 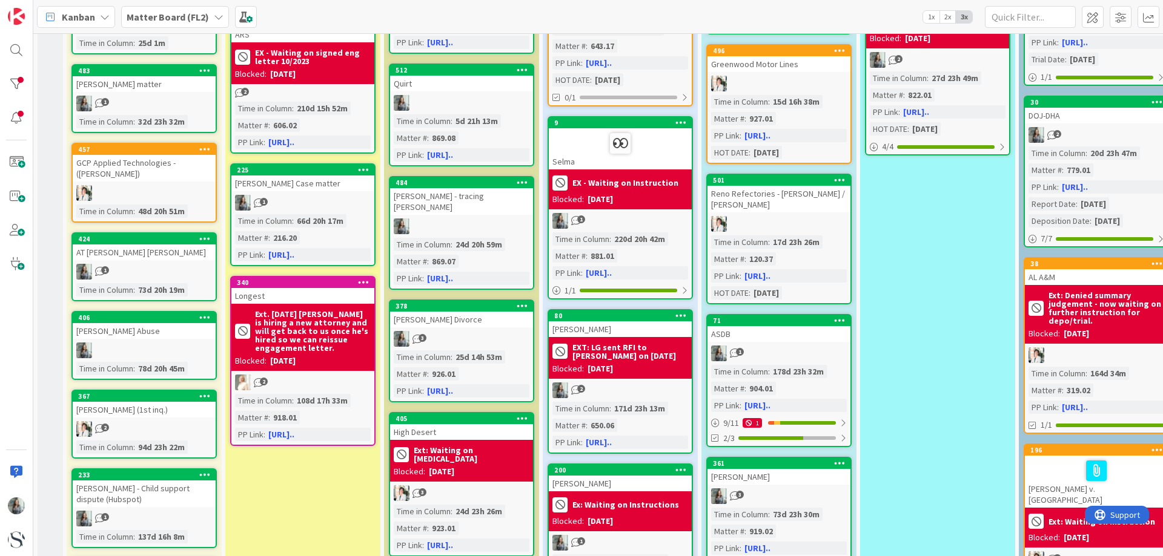 What do you see at coordinates (477, 121) in the screenshot?
I see `div: 5d 21h 13m` at bounding box center [477, 121].